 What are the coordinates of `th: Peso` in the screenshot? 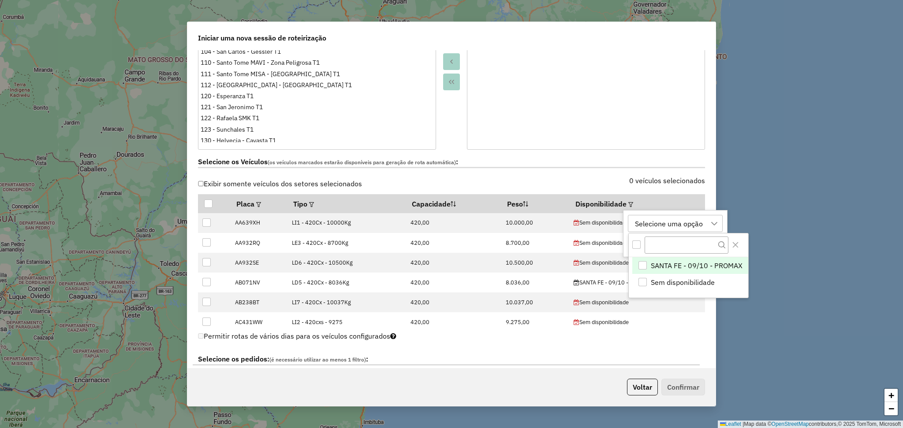 It's located at (535, 204).